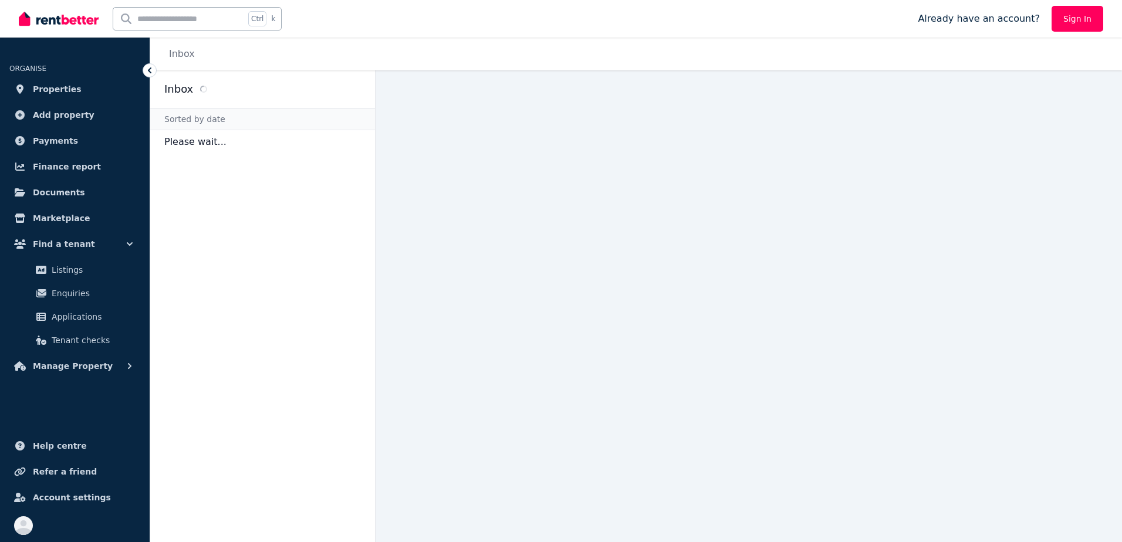 This screenshot has width=1122, height=542. Describe the element at coordinates (64, 244) in the screenshot. I see `span: Find a tenant` at that location.